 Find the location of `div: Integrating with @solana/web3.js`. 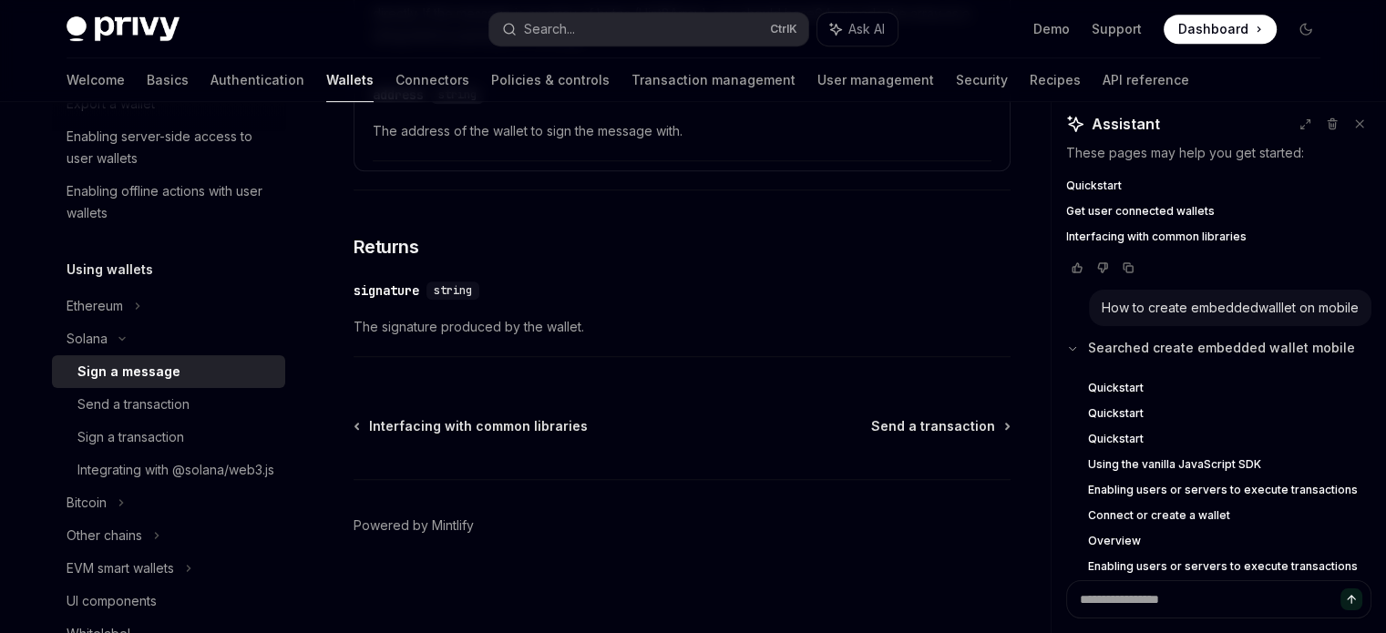

div: Integrating with @solana/web3.js is located at coordinates (176, 470).